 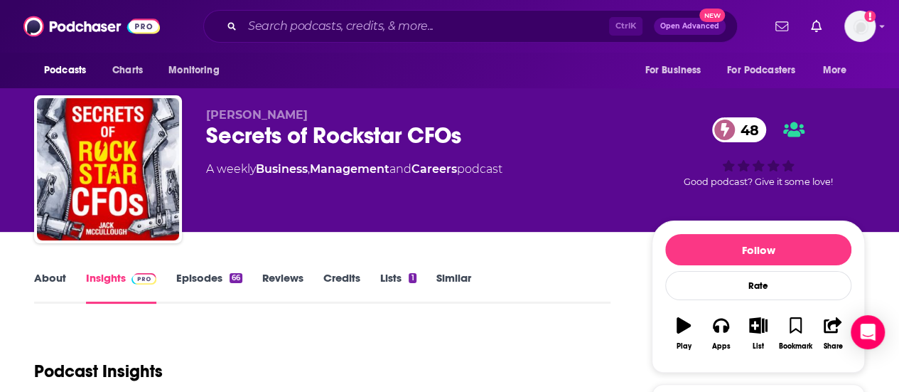 What do you see at coordinates (860, 26) in the screenshot?
I see `img: User Profile` at bounding box center [860, 26].